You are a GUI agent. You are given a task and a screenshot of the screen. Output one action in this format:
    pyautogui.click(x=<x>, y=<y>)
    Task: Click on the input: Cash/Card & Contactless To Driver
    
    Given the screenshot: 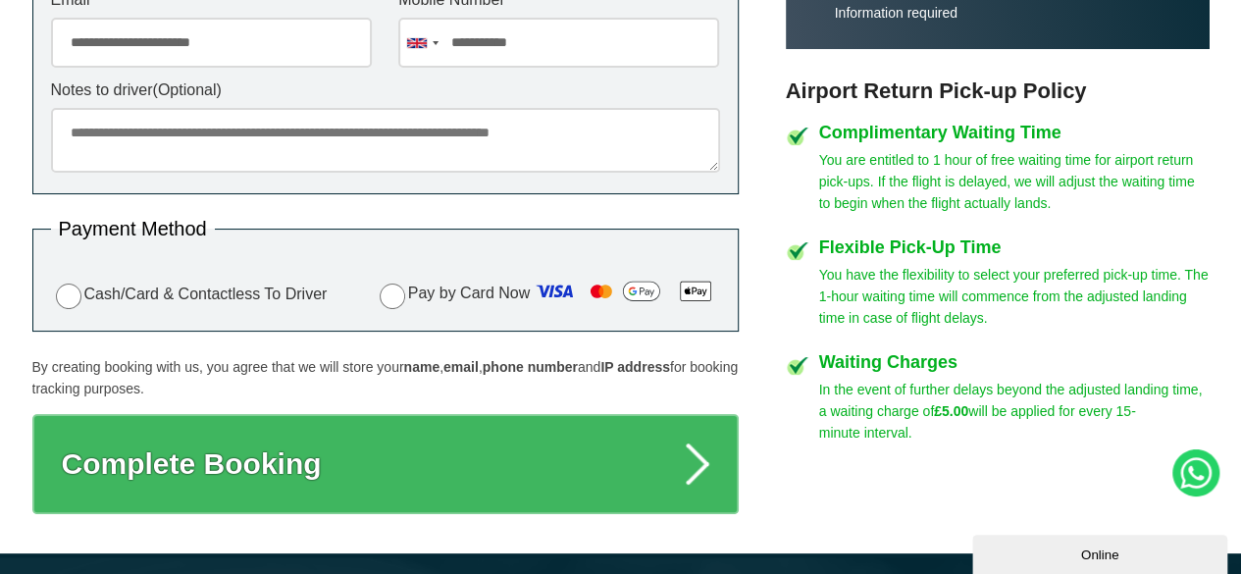 What is the action you would take?
    pyautogui.click(x=69, y=296)
    